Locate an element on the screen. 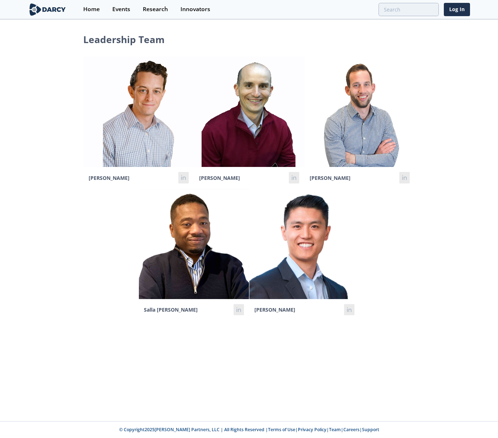  img: Salla Diop is located at coordinates (194, 243).